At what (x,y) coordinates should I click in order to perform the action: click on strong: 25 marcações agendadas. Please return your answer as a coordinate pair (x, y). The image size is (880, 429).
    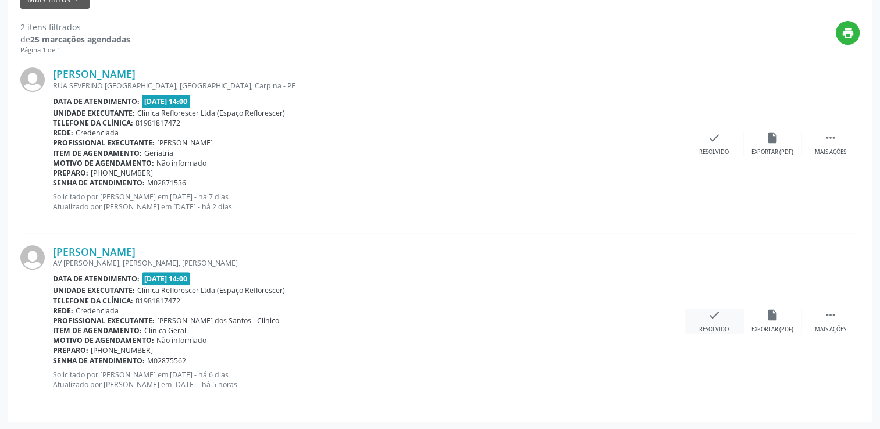
    Looking at the image, I should click on (80, 39).